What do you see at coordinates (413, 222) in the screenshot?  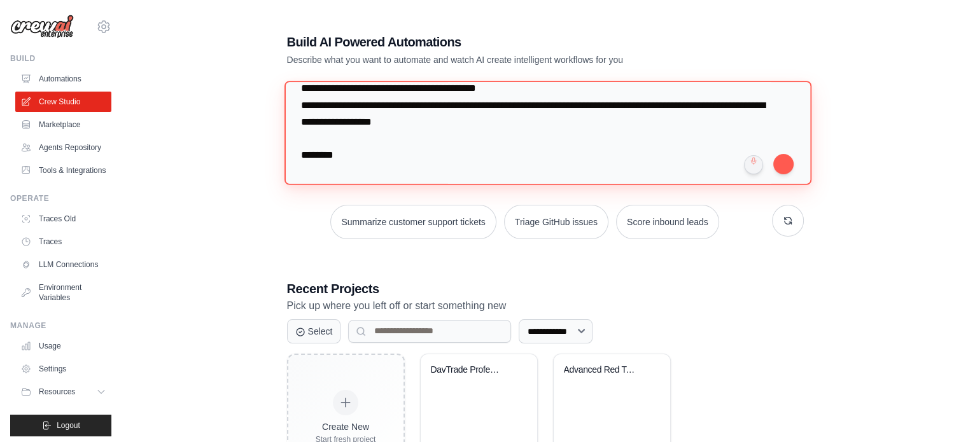 I see `button: Summarize customer support tickets` at bounding box center [413, 222].